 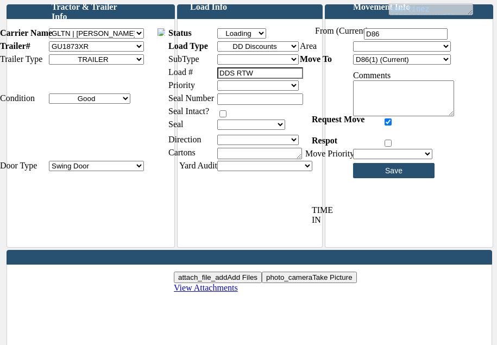 What do you see at coordinates (203, 277) in the screenshot?
I see `span: attach_file_add` at bounding box center [203, 277].